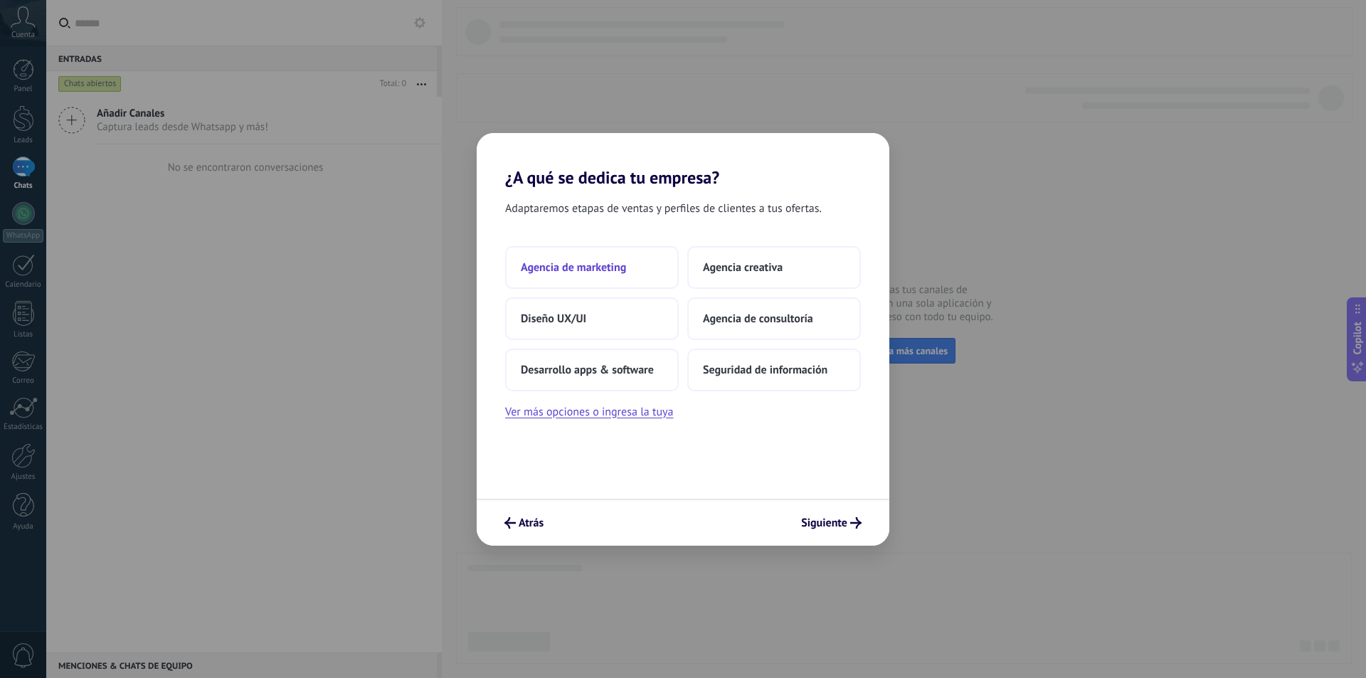 The image size is (1366, 678). What do you see at coordinates (587, 370) in the screenshot?
I see `span: Desarrollo apps & software` at bounding box center [587, 370].